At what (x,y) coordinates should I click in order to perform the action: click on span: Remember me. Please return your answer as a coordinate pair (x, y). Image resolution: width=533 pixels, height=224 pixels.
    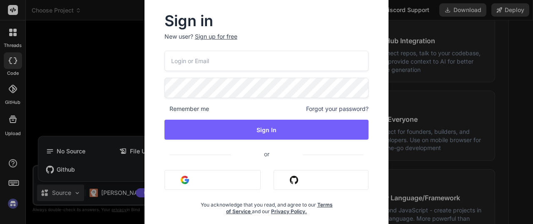
    Looking at the image, I should click on (186, 109).